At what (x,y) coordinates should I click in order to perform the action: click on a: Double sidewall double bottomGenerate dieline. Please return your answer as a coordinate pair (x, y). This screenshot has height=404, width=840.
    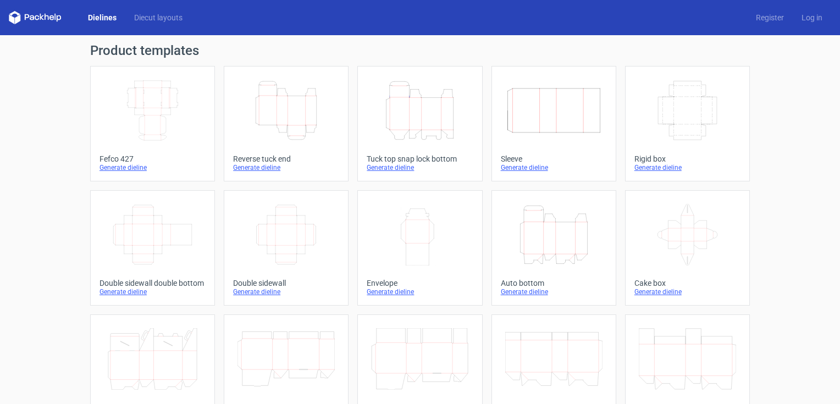
    Looking at the image, I should click on (152, 248).